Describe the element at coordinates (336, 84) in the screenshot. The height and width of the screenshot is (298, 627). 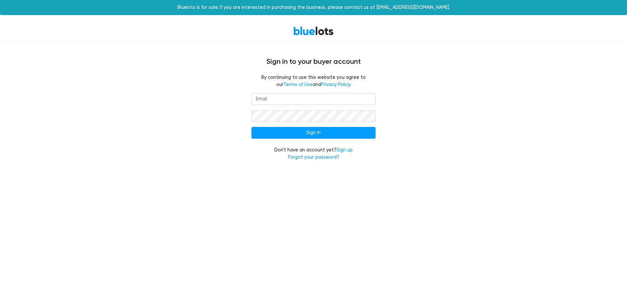
I see `a: Privacy Policy` at that location.